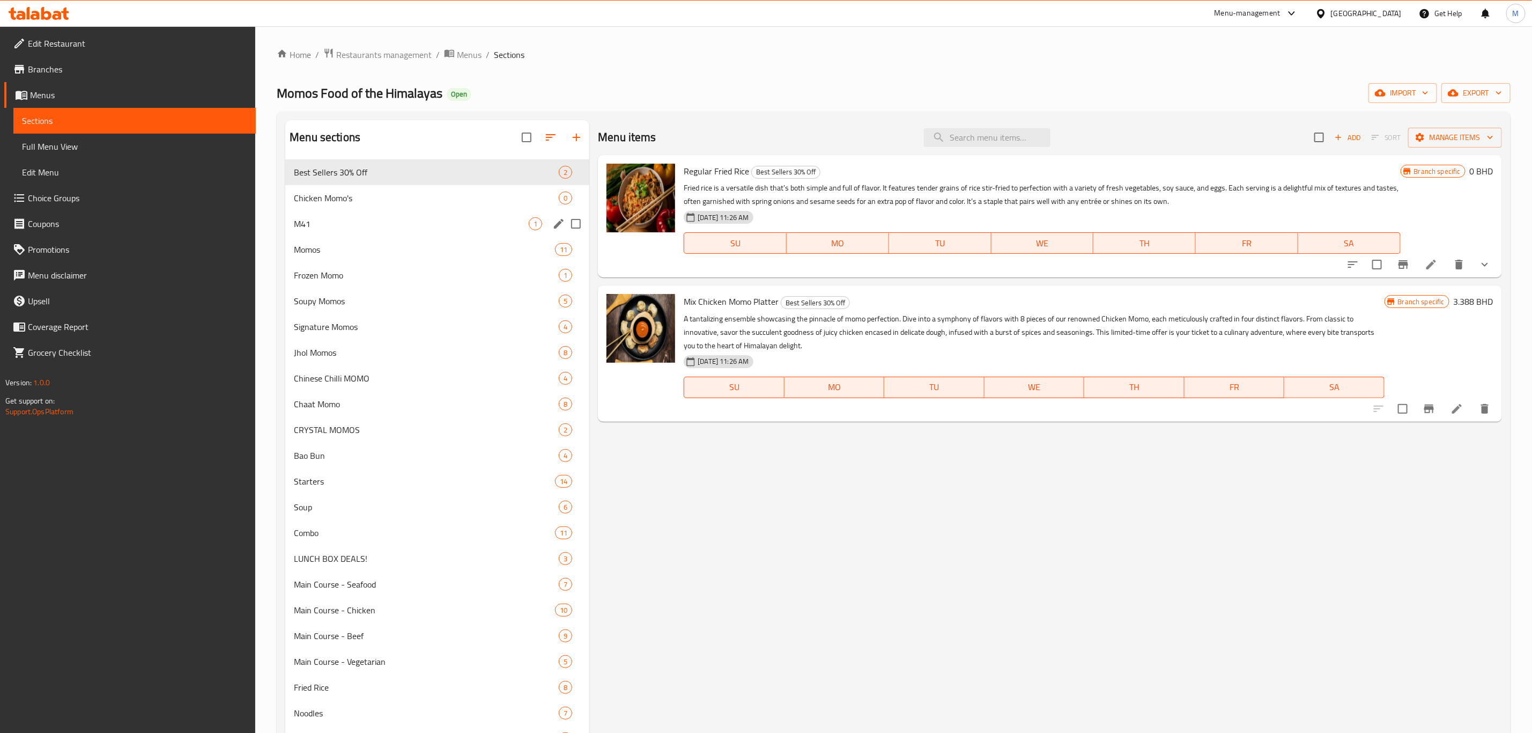 The height and width of the screenshot is (733, 1532). I want to click on span: Chinese Chilli MOMO, so click(426, 378).